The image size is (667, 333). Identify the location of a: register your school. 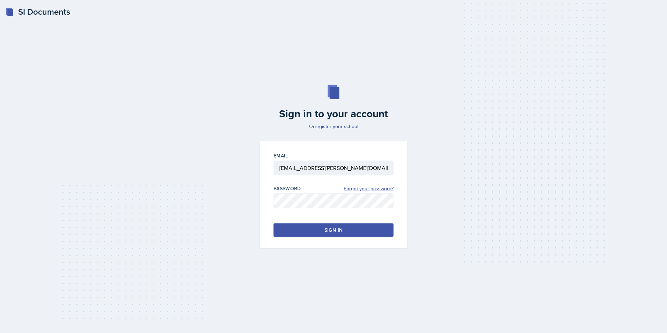
(336, 126).